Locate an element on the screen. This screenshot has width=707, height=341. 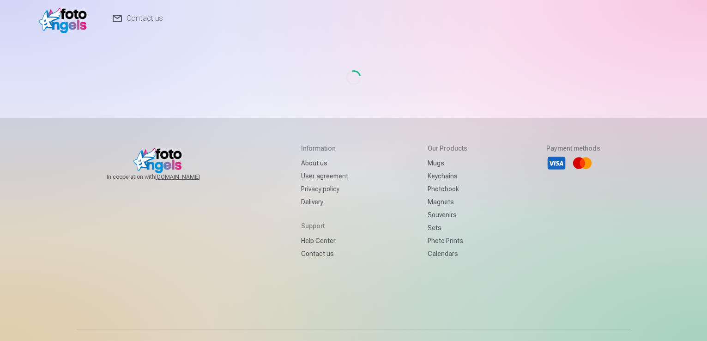
a: Photobook is located at coordinates (448, 189).